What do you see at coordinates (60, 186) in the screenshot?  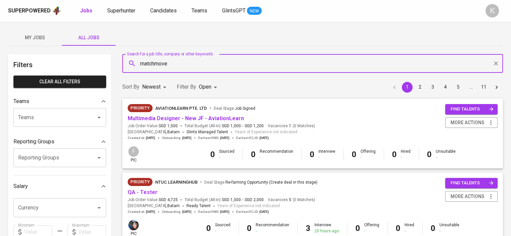 I see `div: Salary` at bounding box center [60, 186].